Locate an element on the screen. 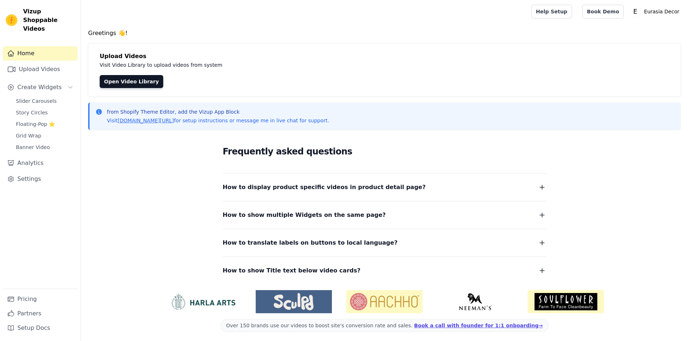 This screenshot has height=341, width=688. span: Grid Wrap is located at coordinates (29, 136).